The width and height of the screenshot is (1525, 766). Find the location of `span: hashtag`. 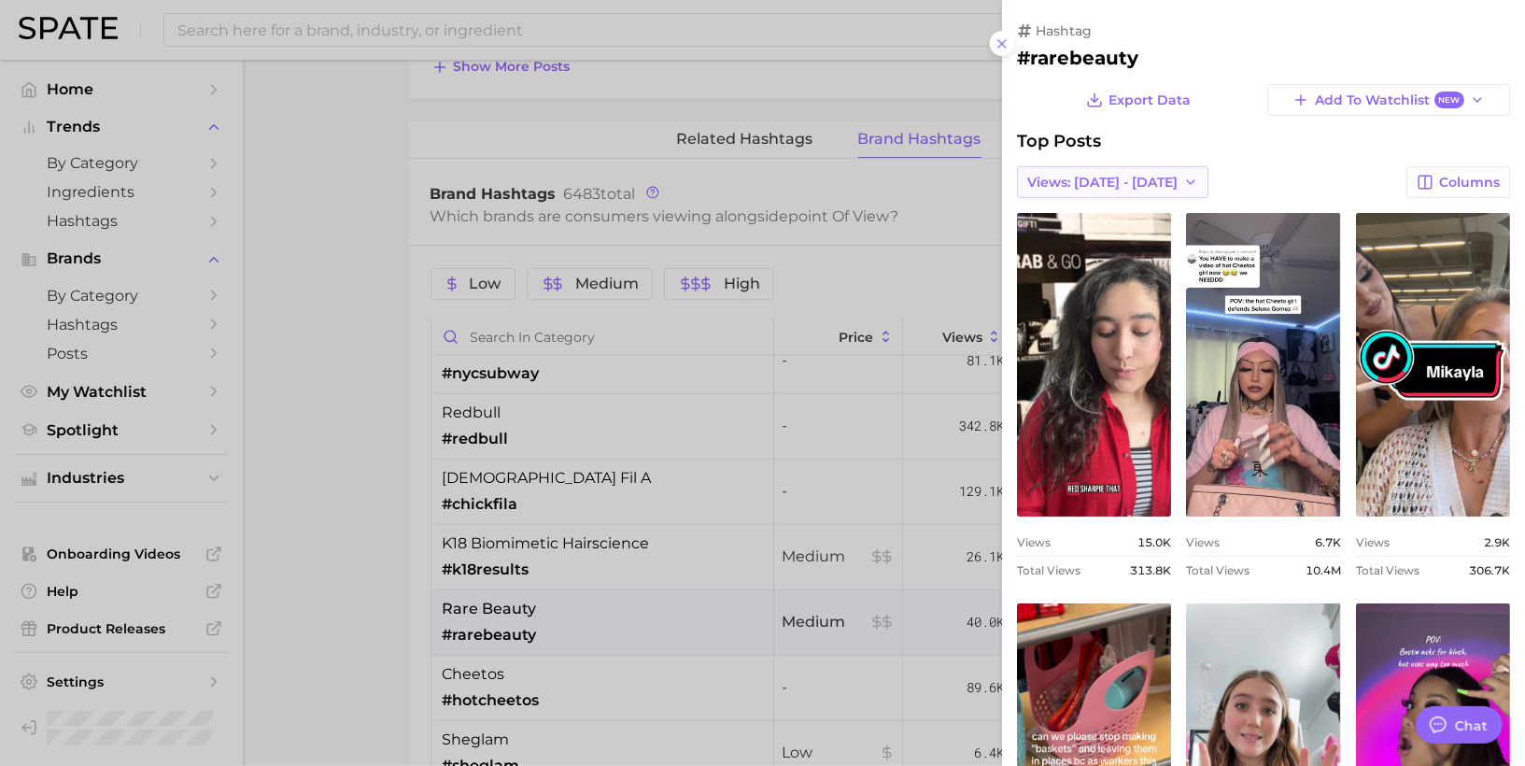

span: hashtag is located at coordinates (1063, 31).